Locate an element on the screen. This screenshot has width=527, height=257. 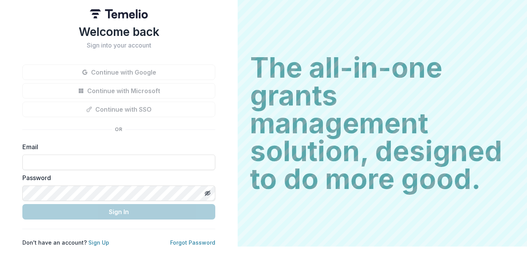
button: Sign In is located at coordinates (119, 212).